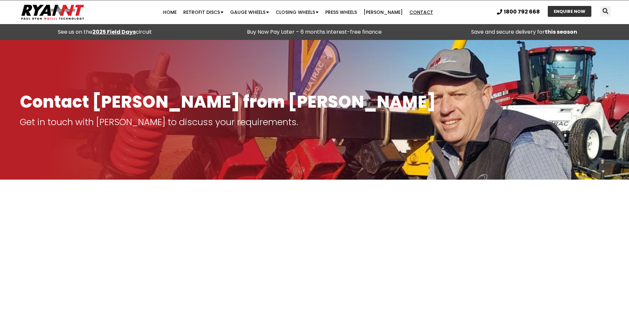 The width and height of the screenshot is (629, 312). What do you see at coordinates (606, 11) in the screenshot?
I see `div: Search` at bounding box center [606, 11].